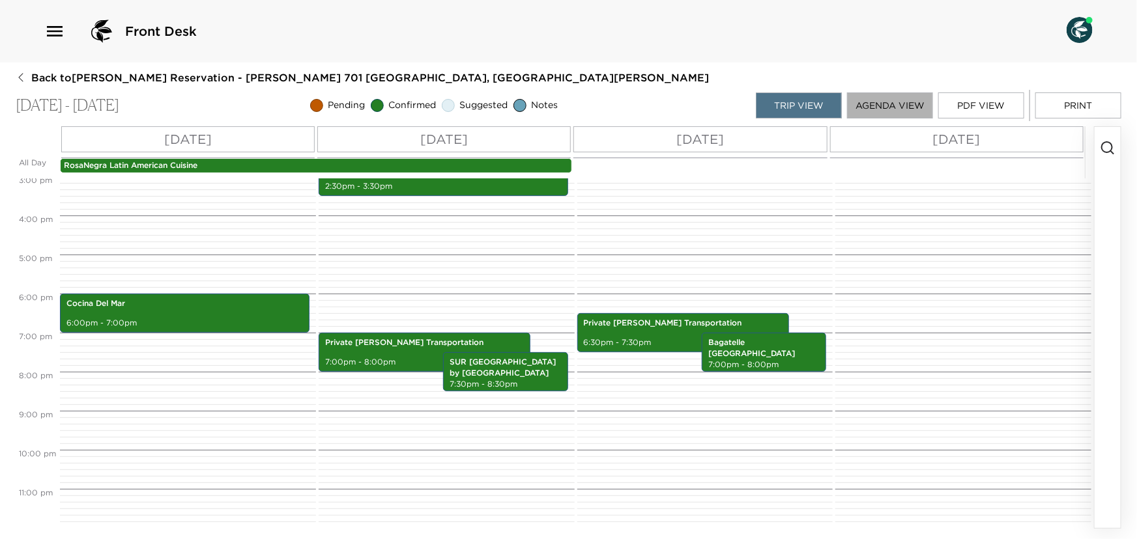 This screenshot has width=1137, height=539. What do you see at coordinates (102, 31) in the screenshot?
I see `img: logo` at bounding box center [102, 31].